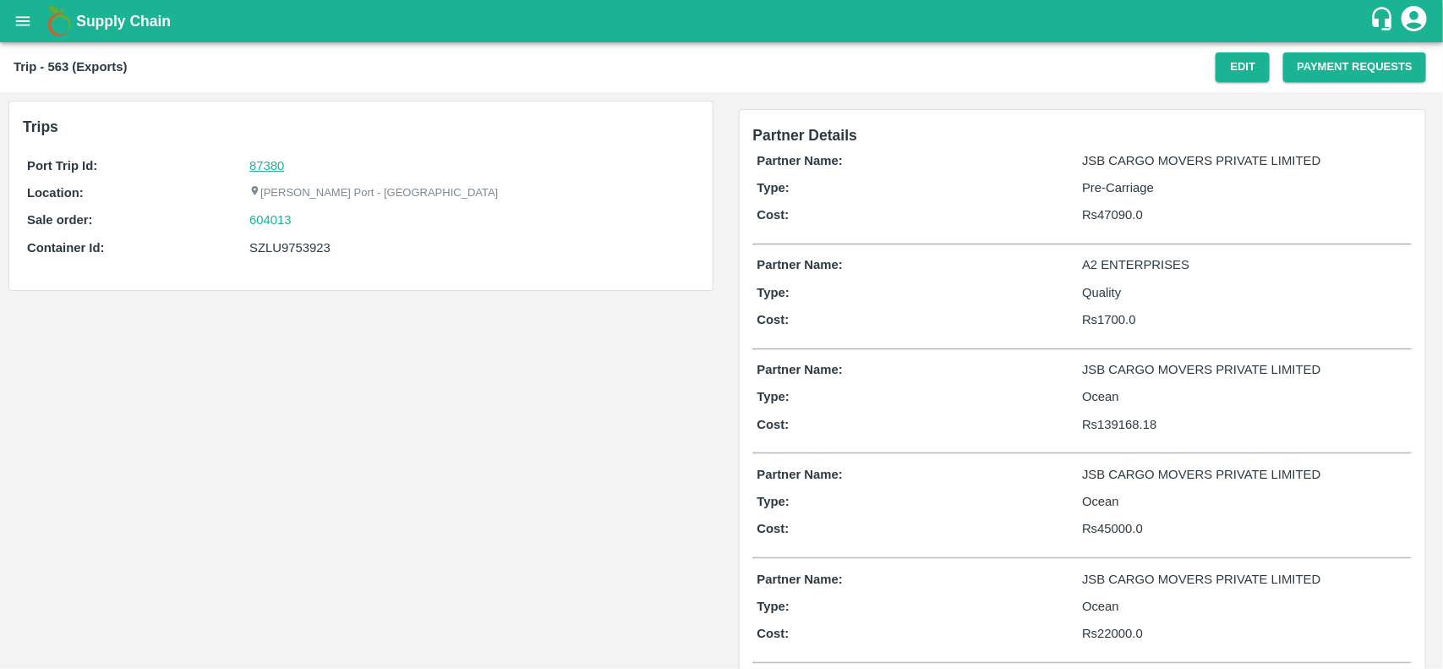  I want to click on button: Payment Requests, so click(1355, 67).